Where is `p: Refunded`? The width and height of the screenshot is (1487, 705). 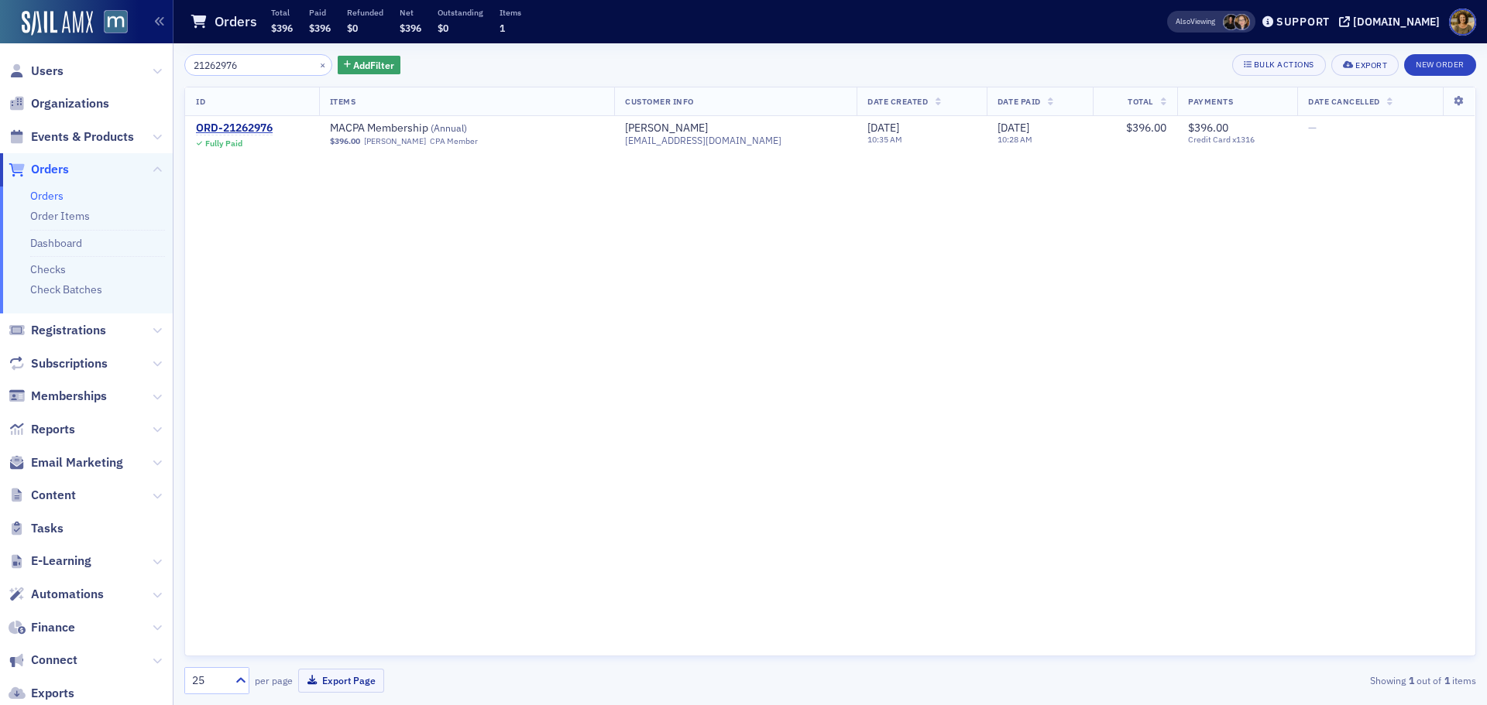
p: Refunded is located at coordinates (365, 12).